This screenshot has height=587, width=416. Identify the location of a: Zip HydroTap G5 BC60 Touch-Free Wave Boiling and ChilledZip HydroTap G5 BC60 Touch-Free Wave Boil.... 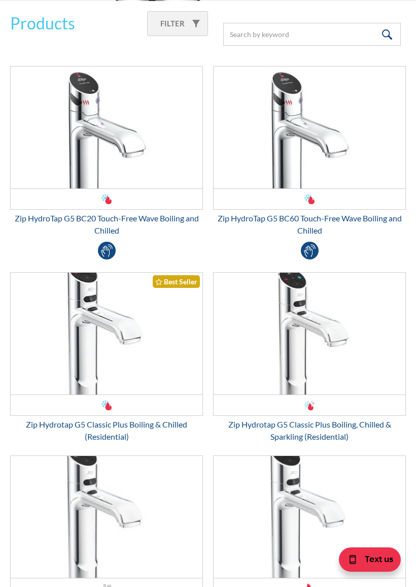
(309, 151).